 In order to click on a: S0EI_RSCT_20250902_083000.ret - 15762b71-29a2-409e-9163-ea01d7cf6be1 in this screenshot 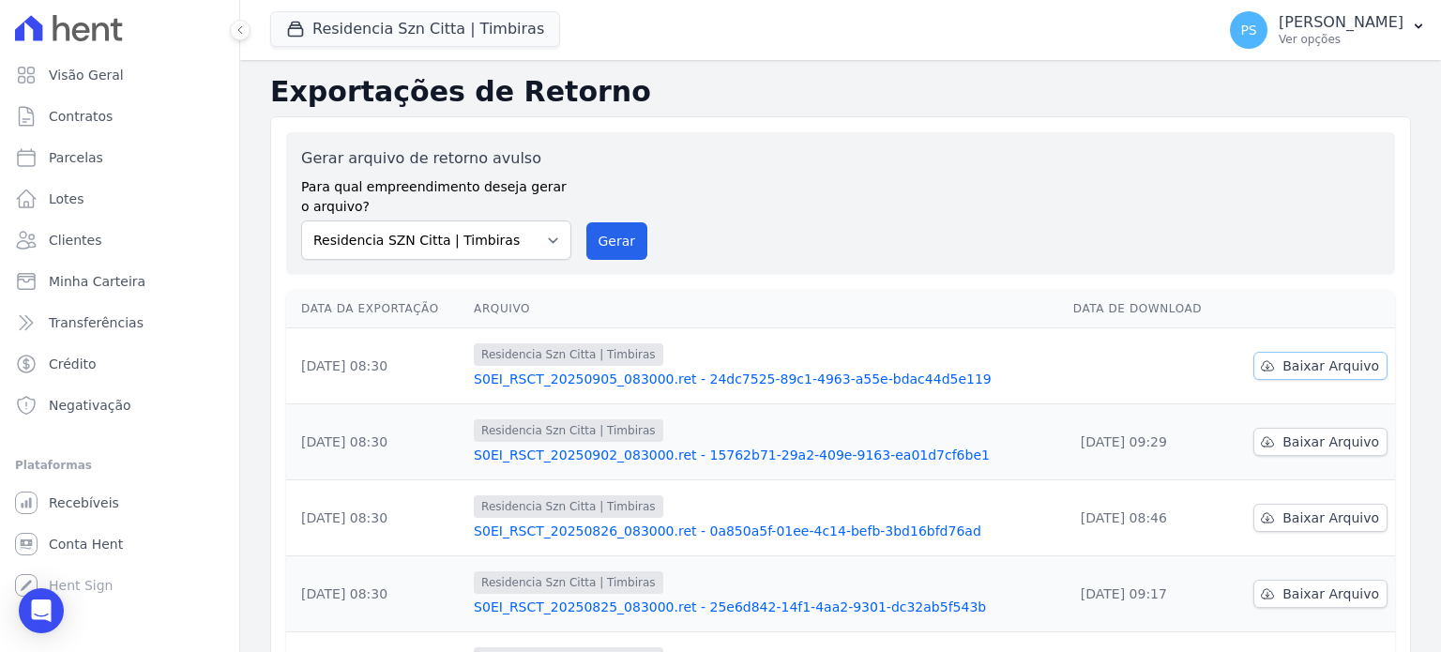, I will do `click(765, 455)`.